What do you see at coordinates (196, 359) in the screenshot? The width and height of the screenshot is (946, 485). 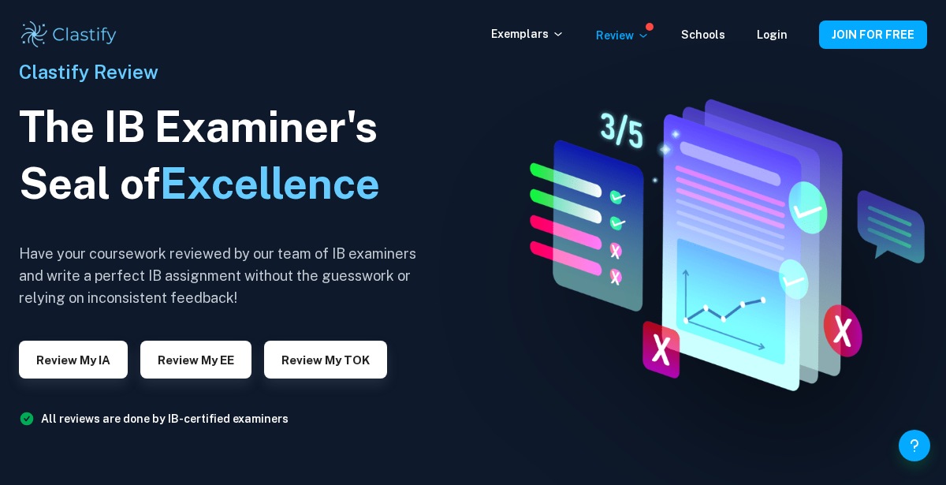 I see `button: Review my EE` at bounding box center [196, 359].